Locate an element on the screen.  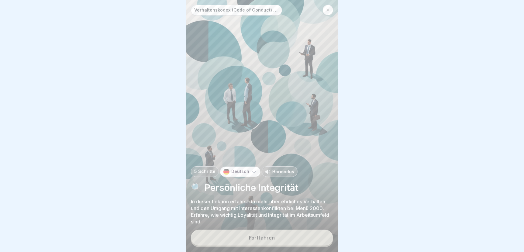
p: Verhaltenskodex (Code of Conduct) Menü 2000 is located at coordinates (237, 10).